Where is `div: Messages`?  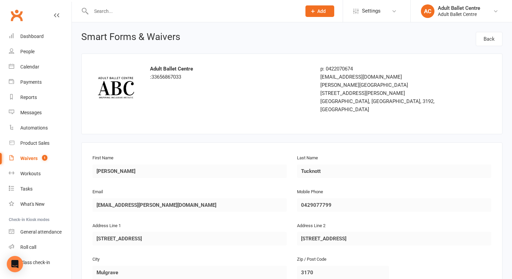
div: Messages is located at coordinates (31, 112).